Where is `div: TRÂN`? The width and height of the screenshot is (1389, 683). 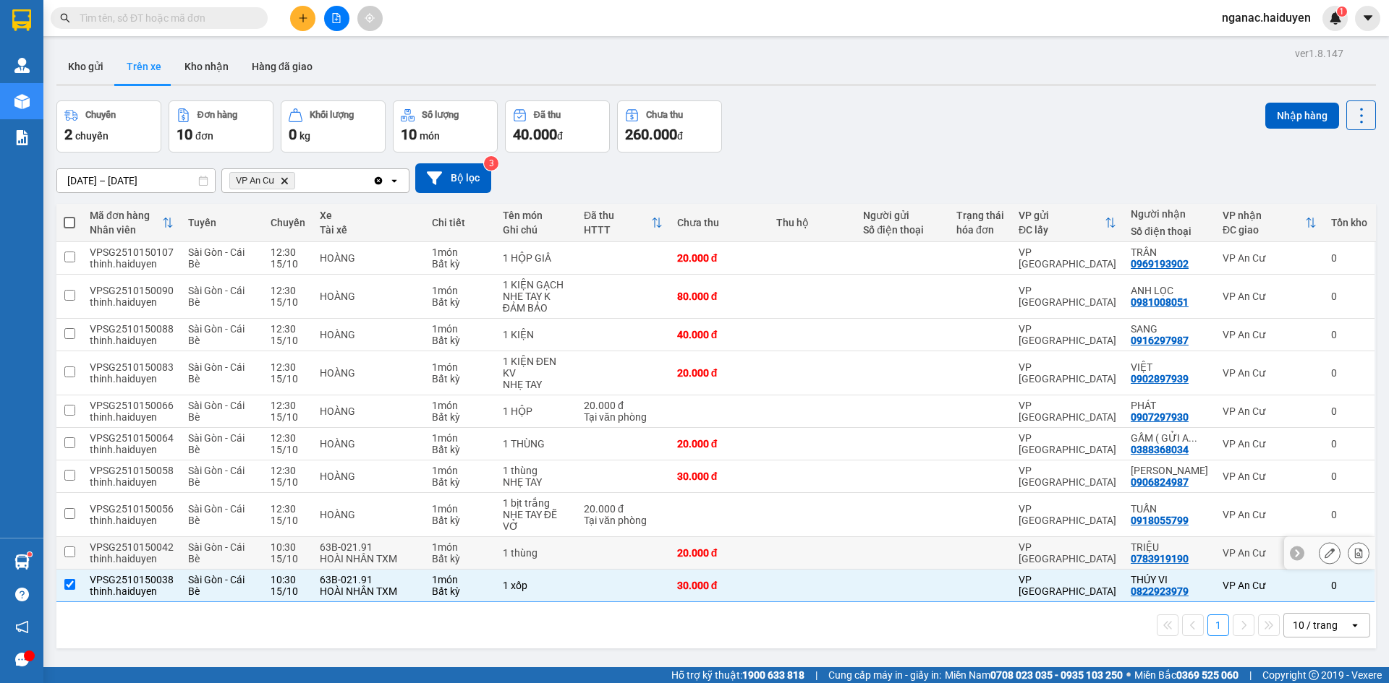 div: TRÂN is located at coordinates (1169, 252).